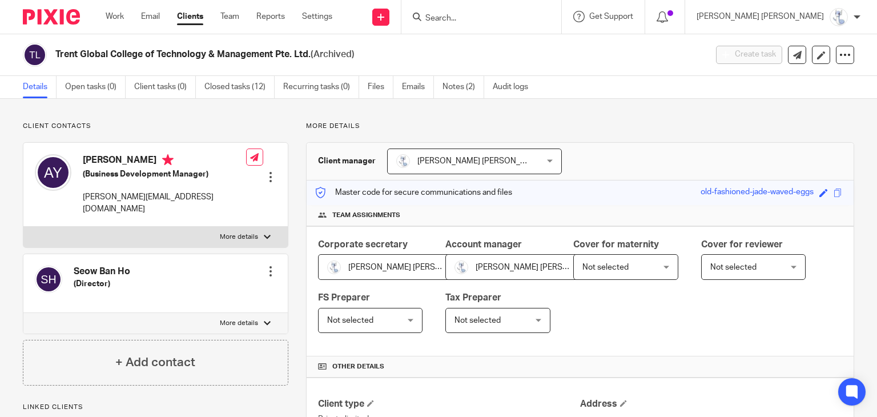  I want to click on span: Account manager, so click(484, 245).